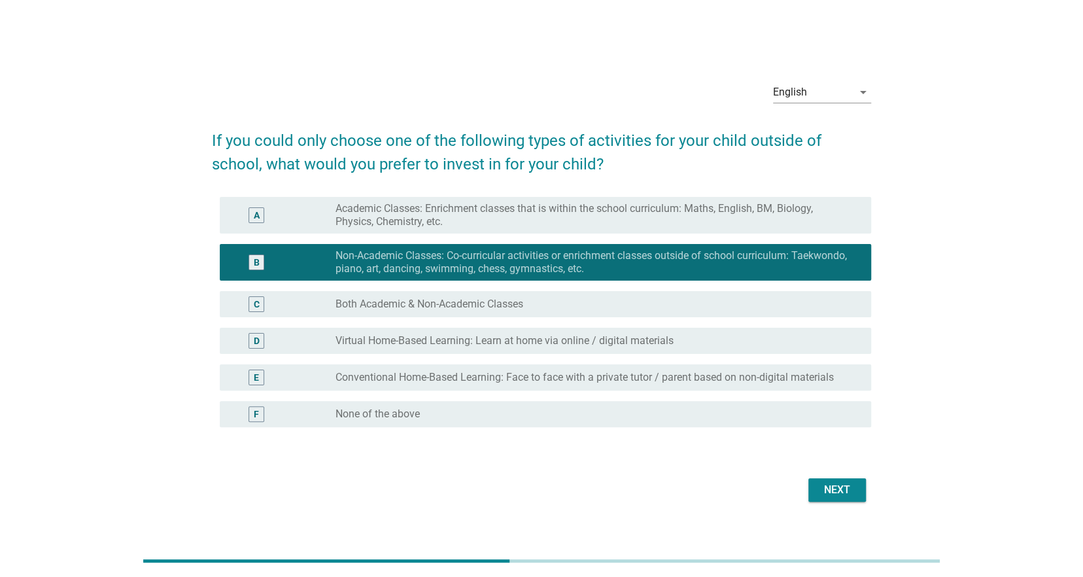 Image resolution: width=1083 pixels, height=577 pixels. Describe the element at coordinates (256, 414) in the screenshot. I see `div: F` at that location.